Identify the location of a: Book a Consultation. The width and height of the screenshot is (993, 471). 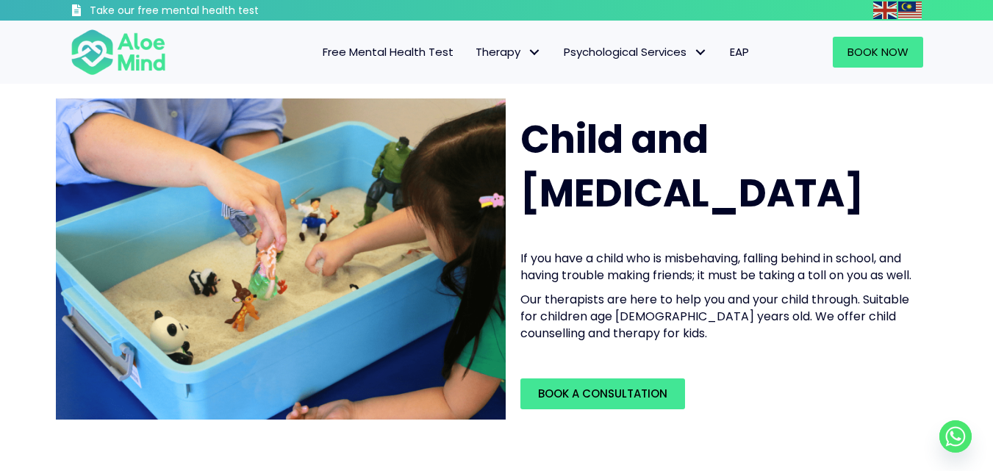
(603, 394).